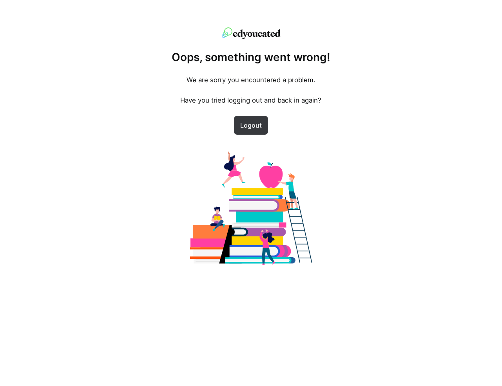  Describe the element at coordinates (251, 57) in the screenshot. I see `h1: Oops, something went wrong!` at that location.